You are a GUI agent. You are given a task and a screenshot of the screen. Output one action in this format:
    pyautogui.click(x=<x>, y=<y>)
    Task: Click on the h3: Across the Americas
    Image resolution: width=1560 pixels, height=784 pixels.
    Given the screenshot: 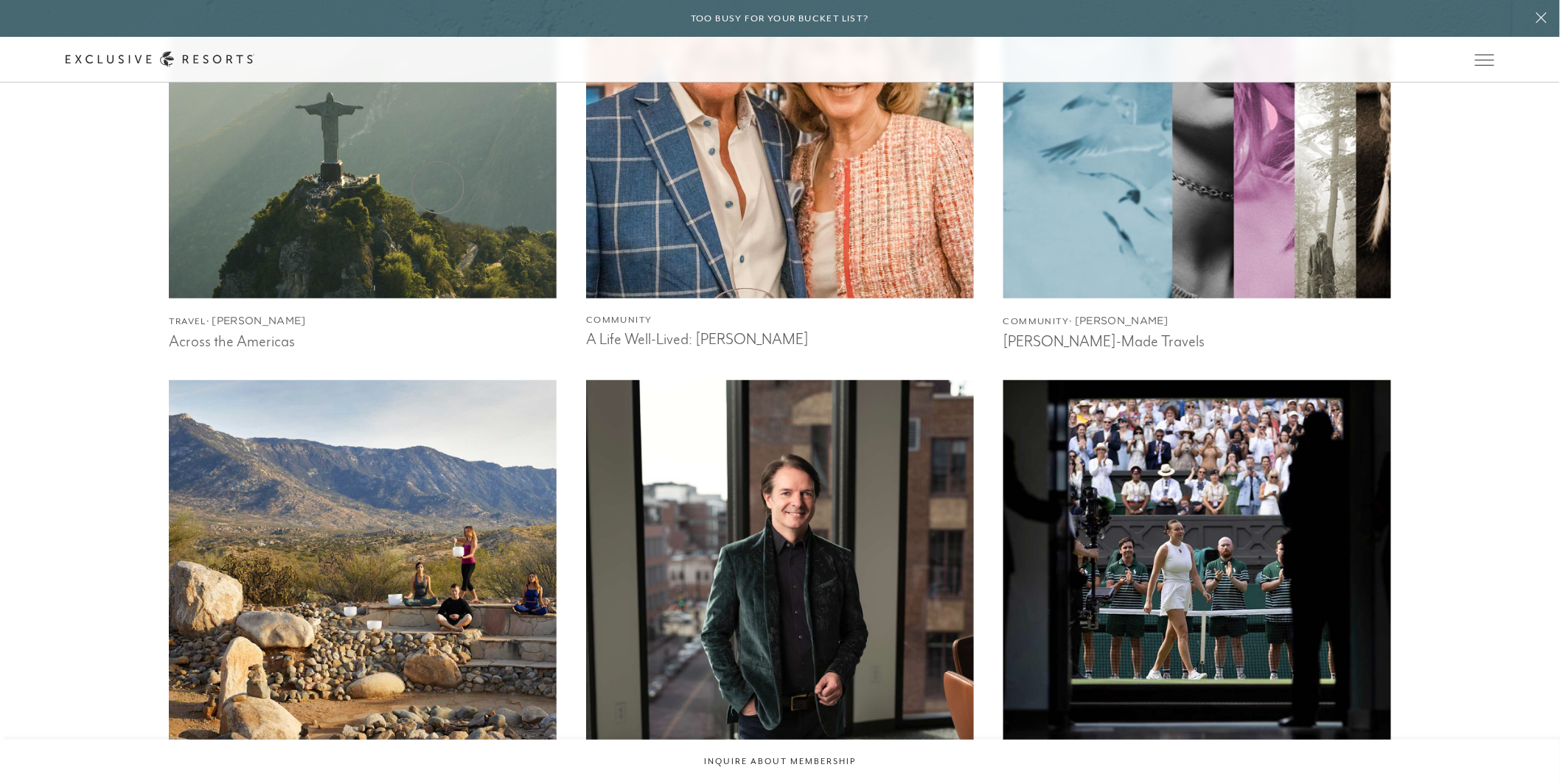 What is the action you would take?
    pyautogui.click(x=363, y=340)
    